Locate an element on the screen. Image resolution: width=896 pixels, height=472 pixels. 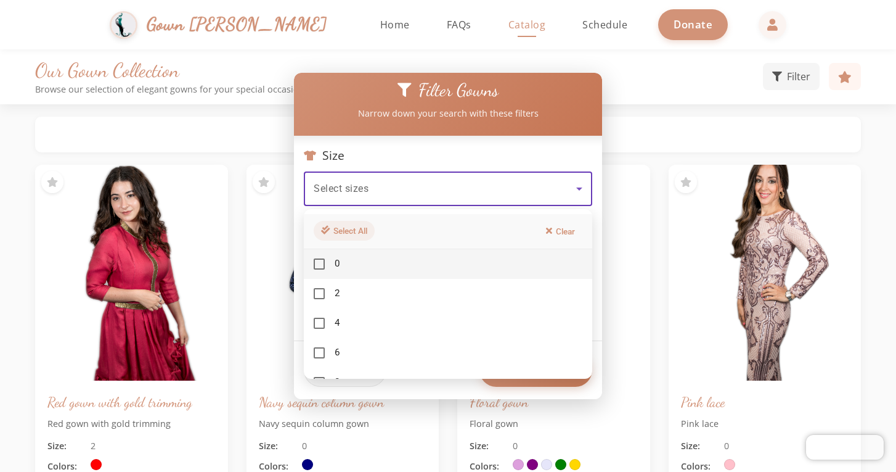
button: Clear is located at coordinates (560, 231).